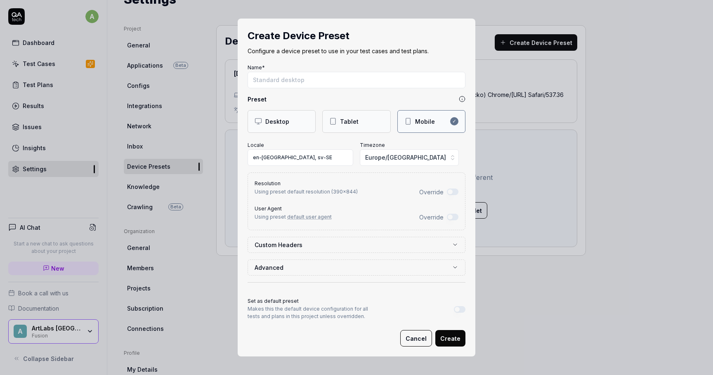  What do you see at coordinates (425, 121) in the screenshot?
I see `div: Mobile` at bounding box center [425, 121].